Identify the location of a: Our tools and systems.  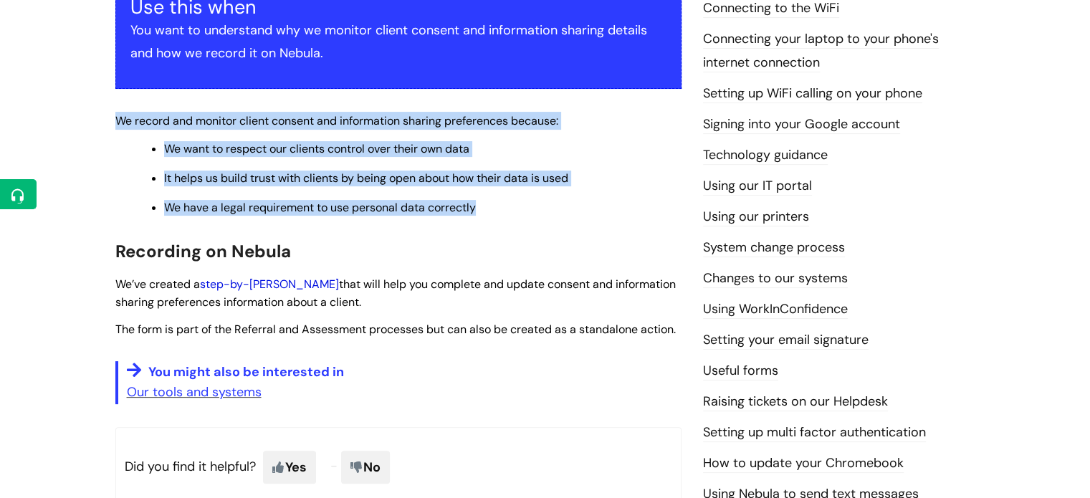
(194, 392).